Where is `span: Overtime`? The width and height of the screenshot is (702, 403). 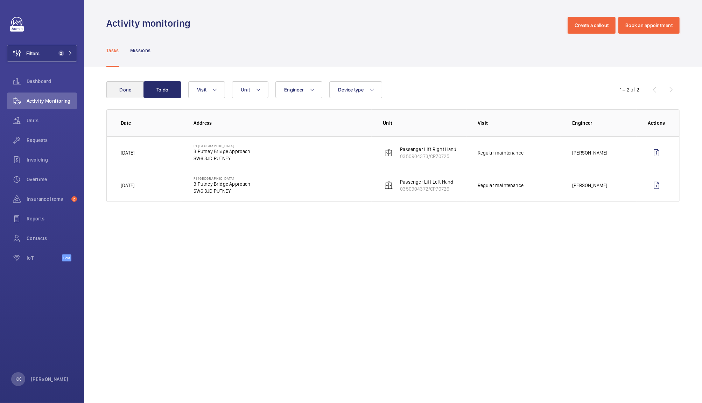
span: Overtime is located at coordinates (52, 179).